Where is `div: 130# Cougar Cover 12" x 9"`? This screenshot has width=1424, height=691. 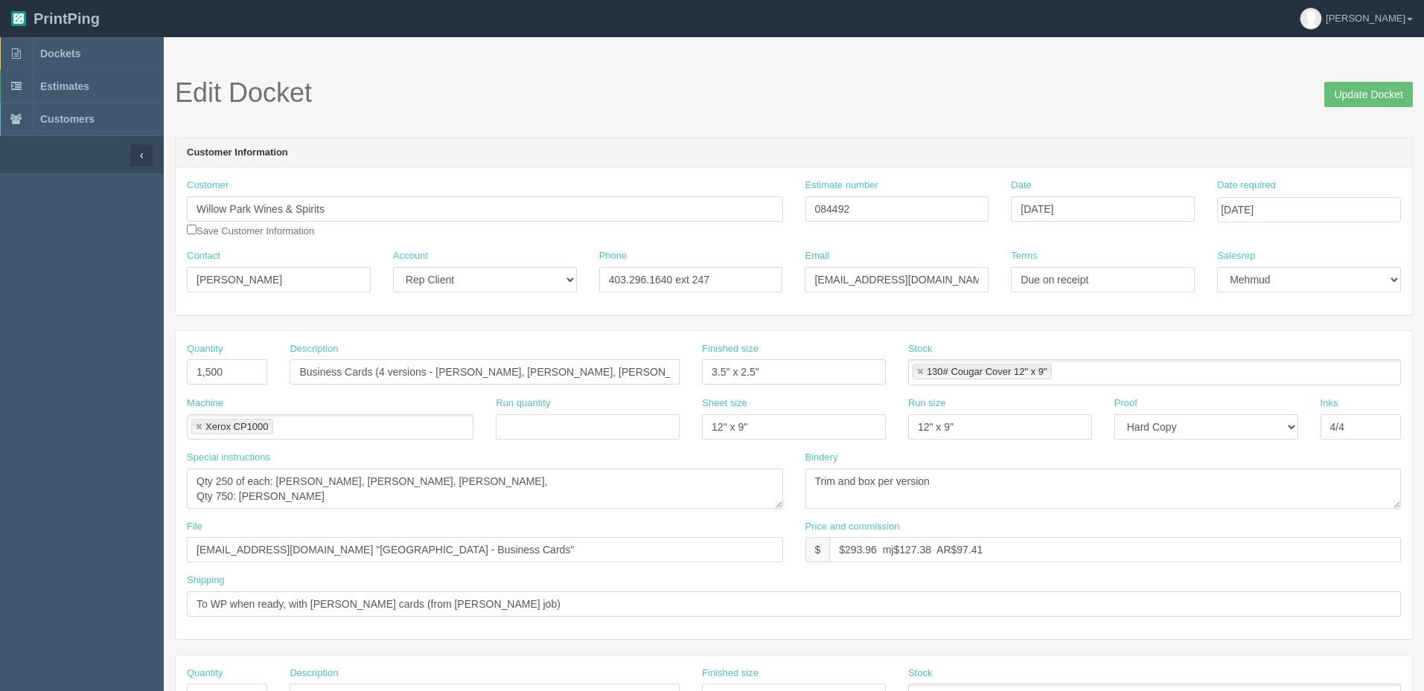 div: 130# Cougar Cover 12" x 9" is located at coordinates (987, 371).